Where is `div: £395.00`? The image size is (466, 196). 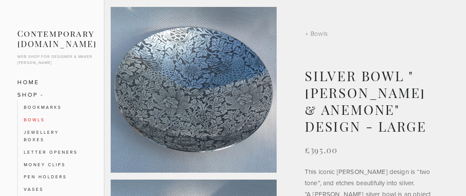
div: £395.00 is located at coordinates (372, 150).